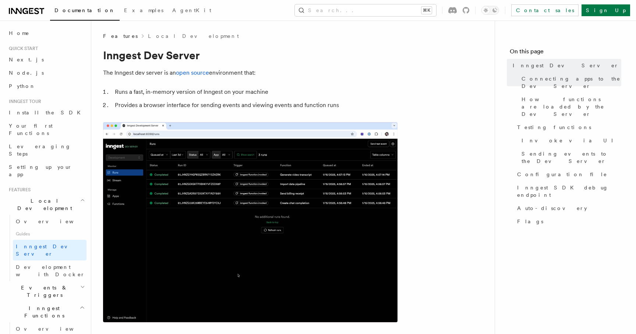 This screenshot has width=636, height=334. Describe the element at coordinates (46, 292) in the screenshot. I see `button: Events & Triggers` at that location.